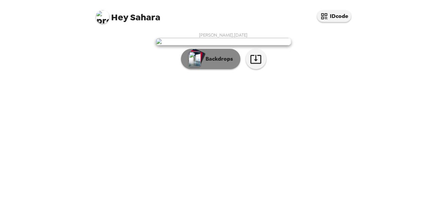 This screenshot has width=447, height=222. What do you see at coordinates (103, 17) in the screenshot?
I see `img: profile pic` at bounding box center [103, 17].